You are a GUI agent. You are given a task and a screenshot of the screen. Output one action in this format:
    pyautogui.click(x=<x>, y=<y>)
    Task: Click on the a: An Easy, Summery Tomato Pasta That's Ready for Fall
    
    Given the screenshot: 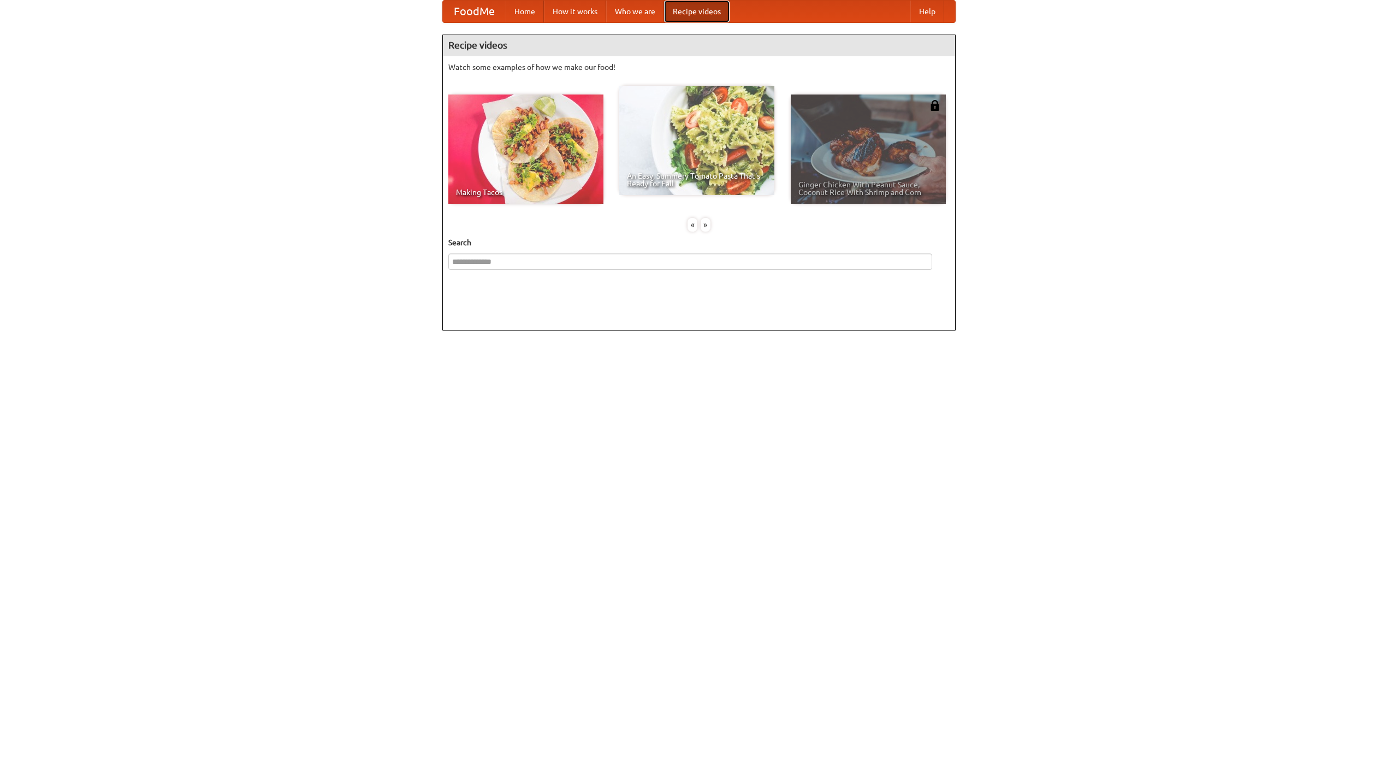 What is the action you would take?
    pyautogui.click(x=697, y=140)
    